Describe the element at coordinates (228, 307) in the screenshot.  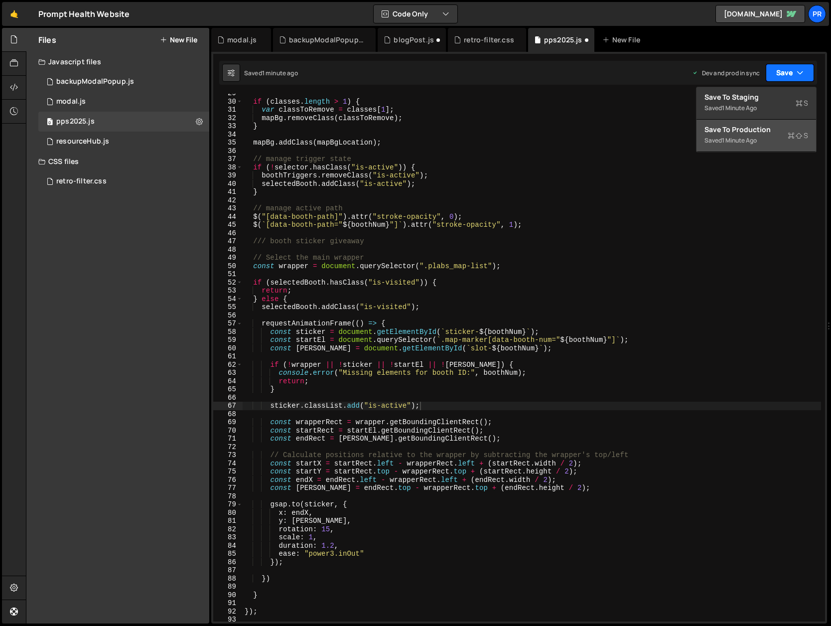
I see `div: 55` at that location.